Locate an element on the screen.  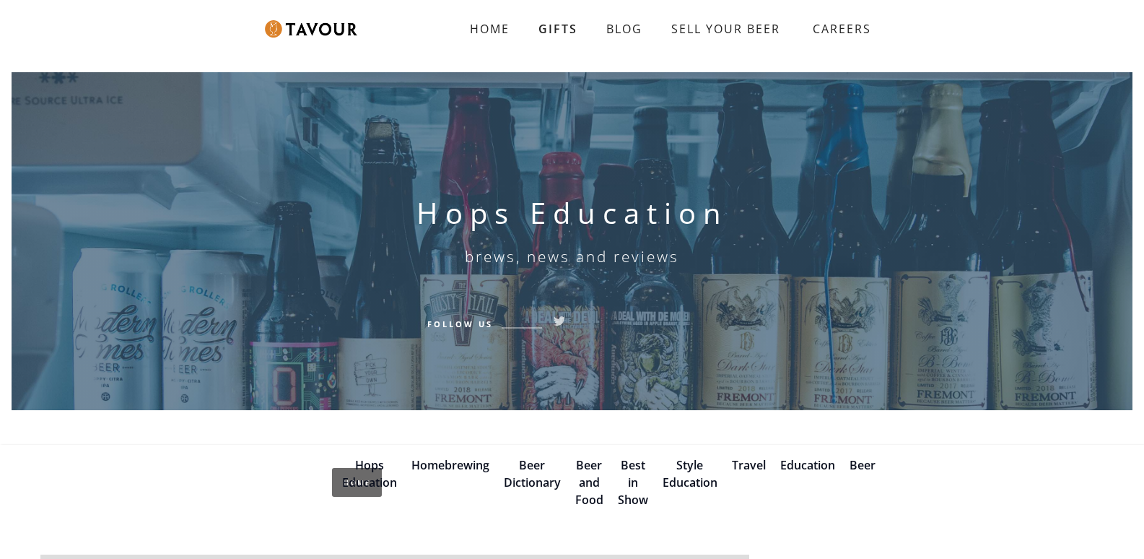
a: Style Education is located at coordinates (690, 473).